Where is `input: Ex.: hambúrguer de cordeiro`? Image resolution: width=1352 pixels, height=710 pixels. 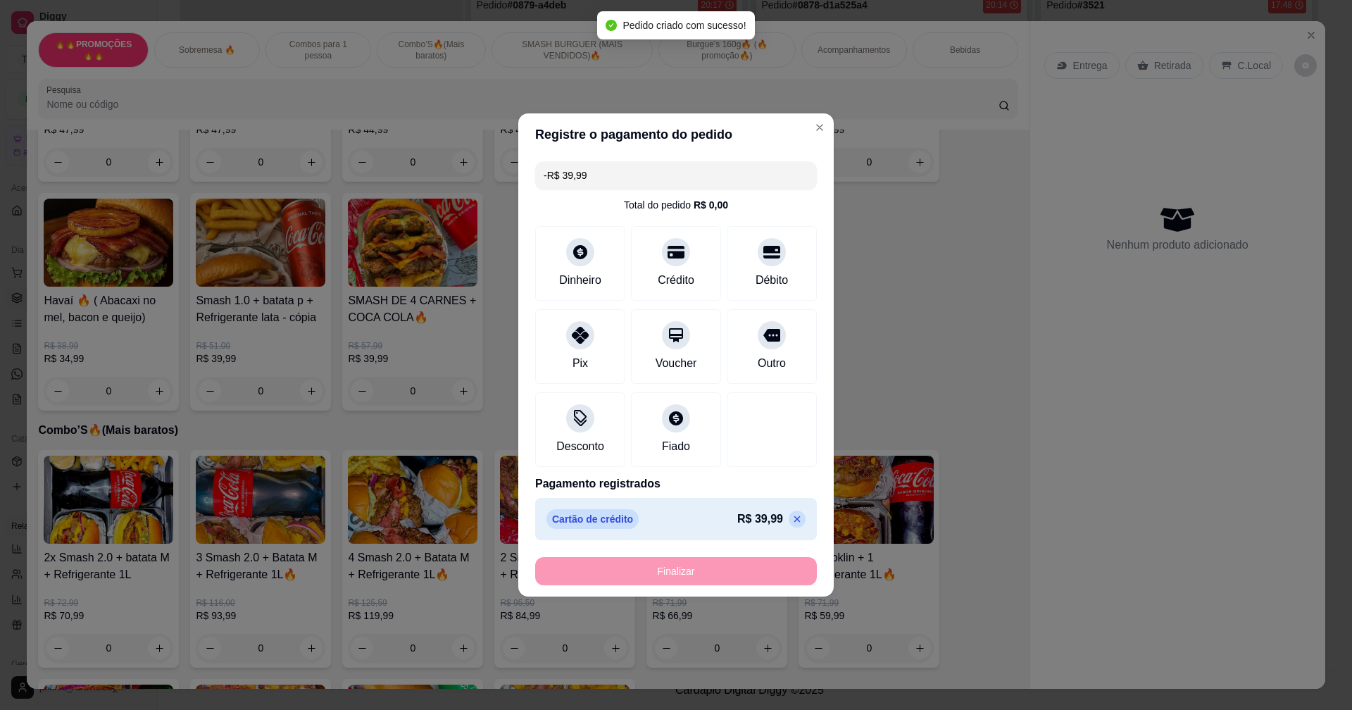 input: Ex.: hambúrguer de cordeiro is located at coordinates (676, 175).